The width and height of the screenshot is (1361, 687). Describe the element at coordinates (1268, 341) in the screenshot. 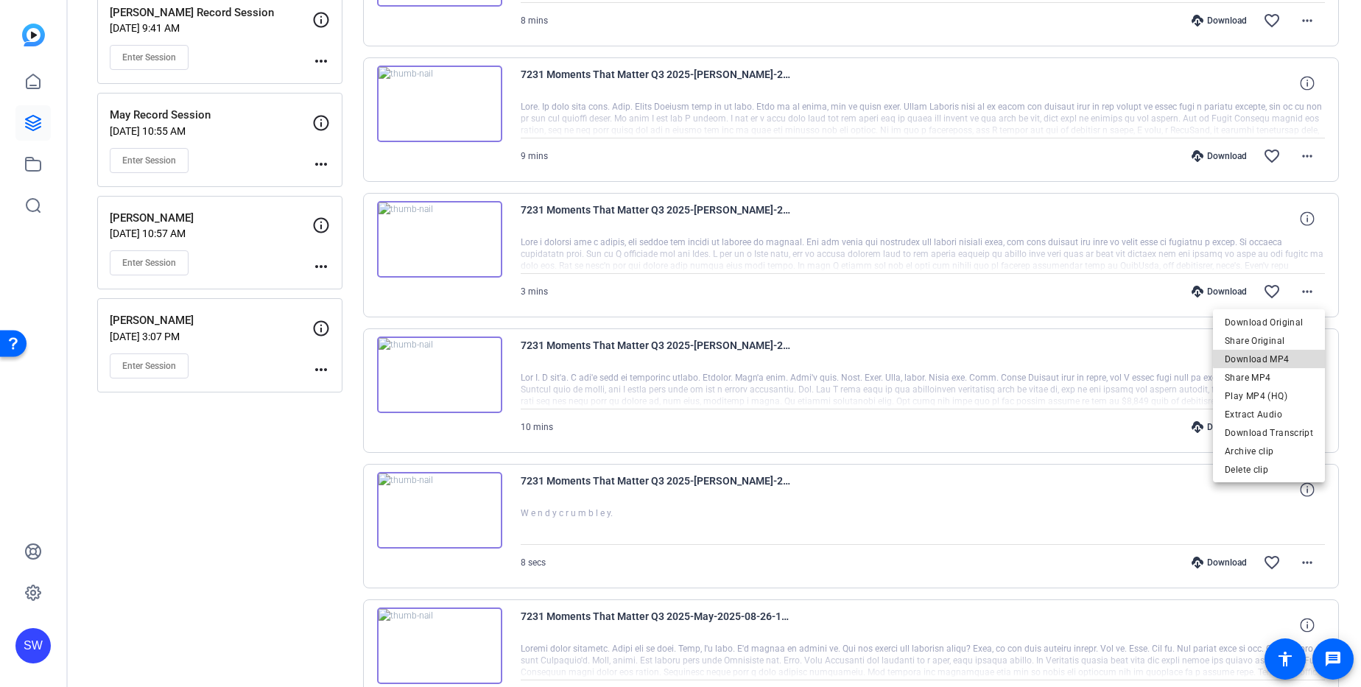

I see `span: Share Original` at that location.